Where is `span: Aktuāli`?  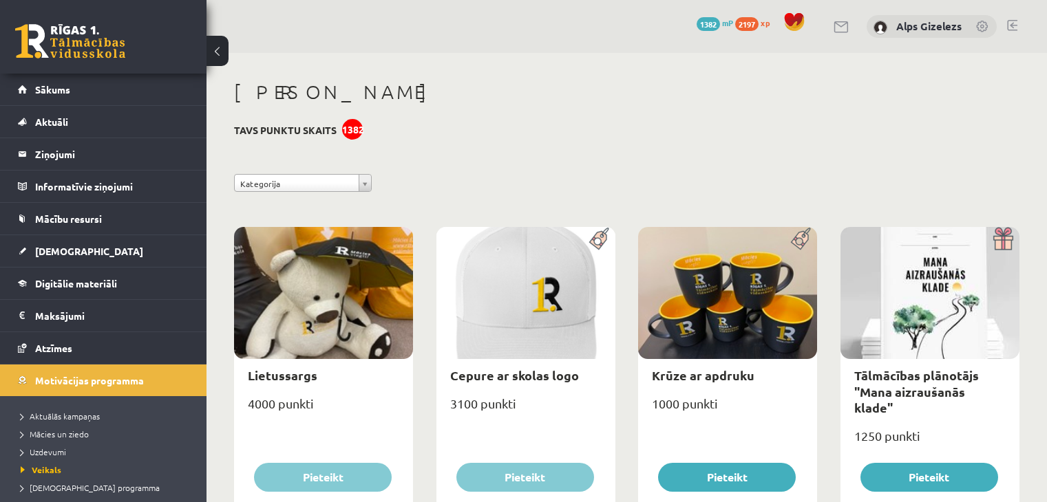 span: Aktuāli is located at coordinates (52, 122).